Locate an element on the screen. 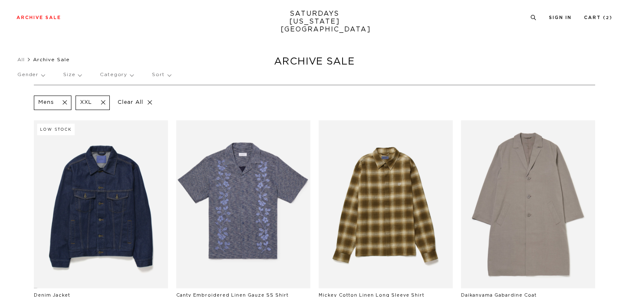 This screenshot has width=629, height=297. a: Cart (2) is located at coordinates (598, 17).